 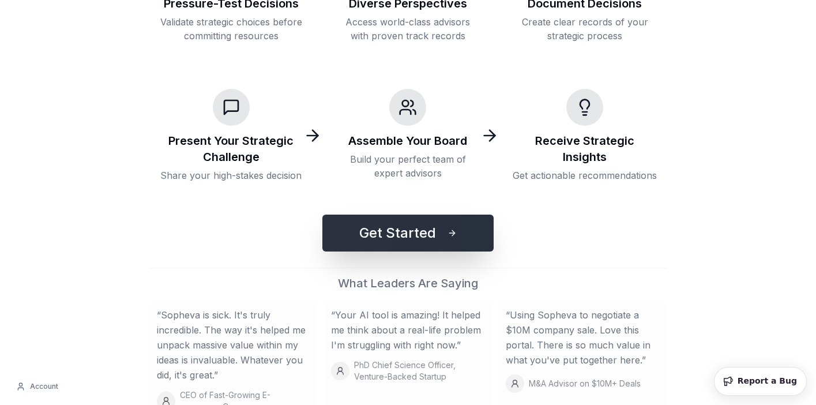 I want to click on h3: Receive Strategic Insights, so click(x=585, y=149).